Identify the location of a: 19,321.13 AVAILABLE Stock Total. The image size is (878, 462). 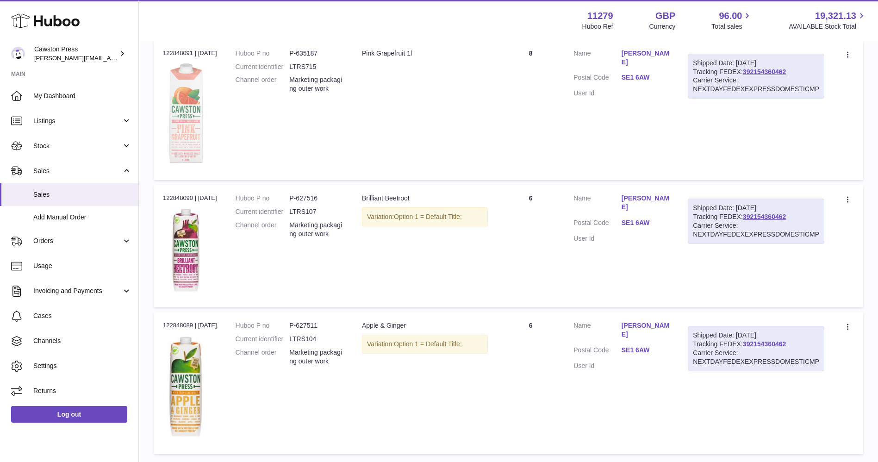
(827, 20).